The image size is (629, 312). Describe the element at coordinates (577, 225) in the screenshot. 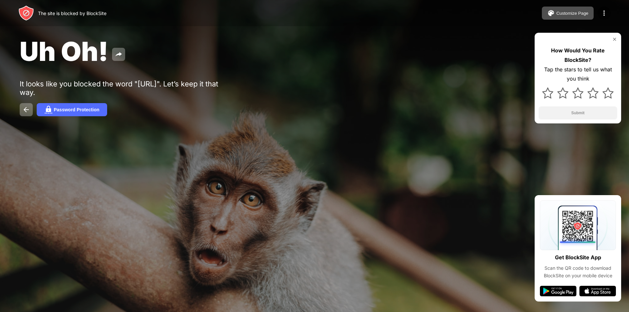

I see `img: qrcode.svg` at that location.